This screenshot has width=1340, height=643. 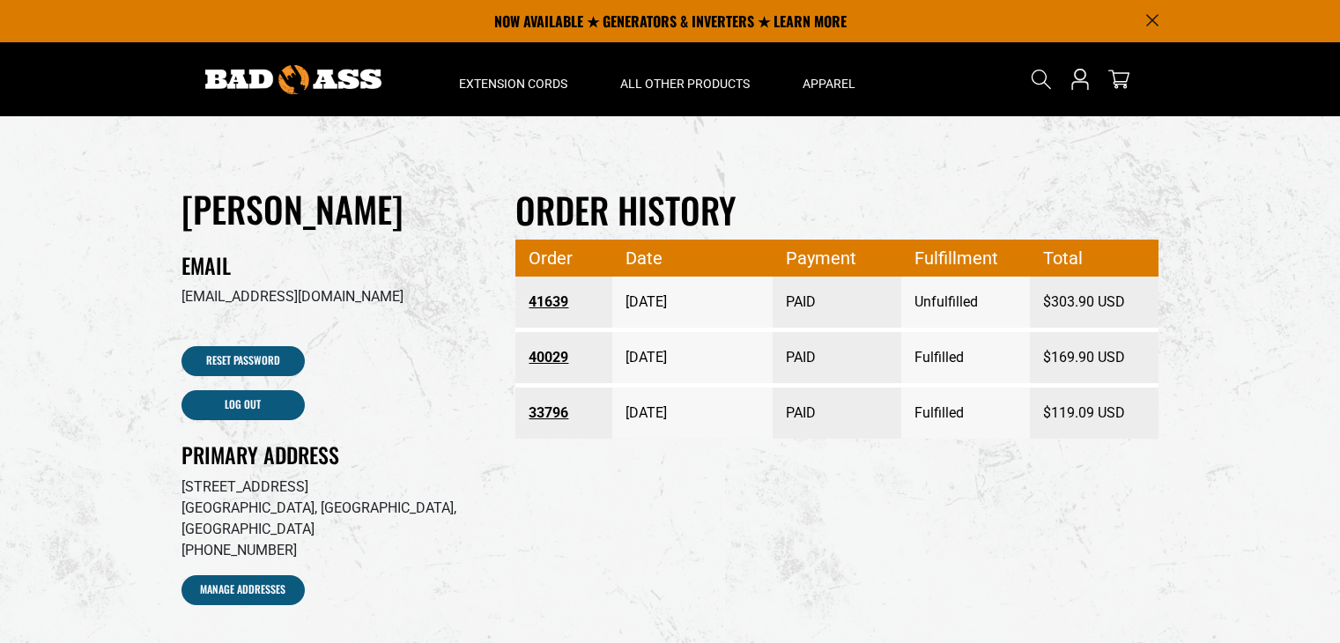 What do you see at coordinates (829, 79) in the screenshot?
I see `summary: Apparel` at bounding box center [829, 79].